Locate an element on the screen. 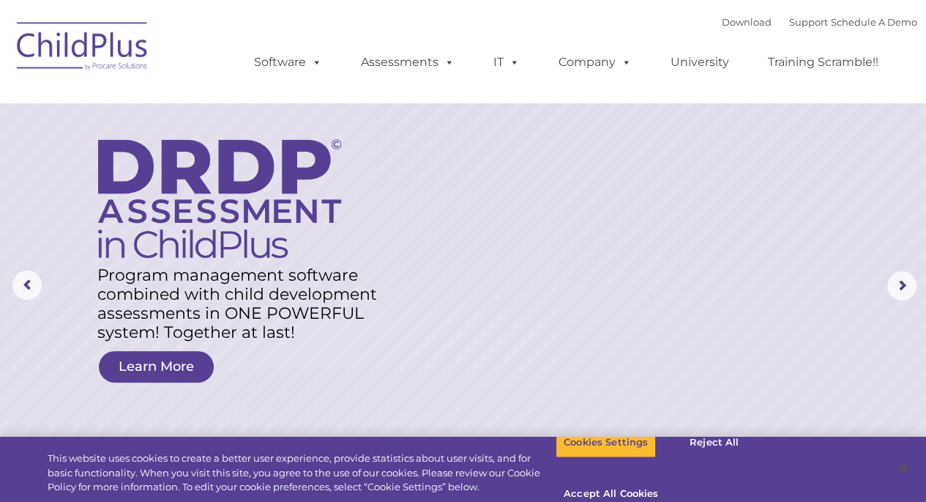 Image resolution: width=926 pixels, height=502 pixels. span: Last name is located at coordinates (226, 102).